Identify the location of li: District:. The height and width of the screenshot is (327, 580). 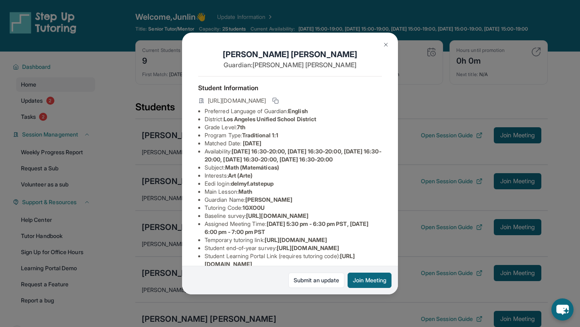
(293, 119).